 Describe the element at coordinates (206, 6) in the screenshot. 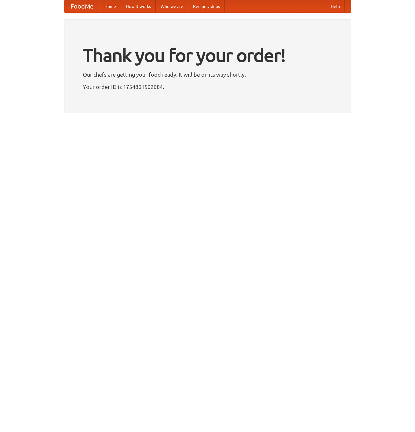

I see `a: Recipe videos` at that location.